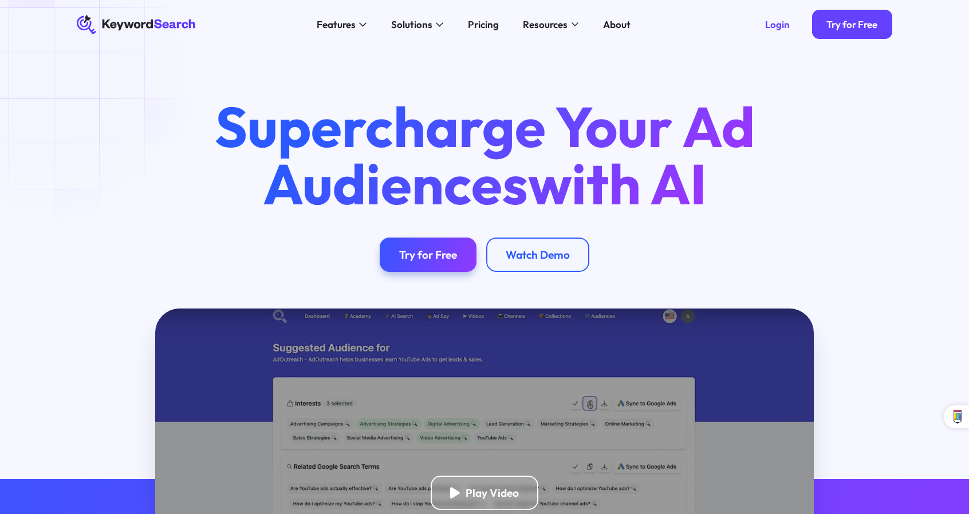 Image resolution: width=969 pixels, height=514 pixels. I want to click on a: Pricing, so click(483, 25).